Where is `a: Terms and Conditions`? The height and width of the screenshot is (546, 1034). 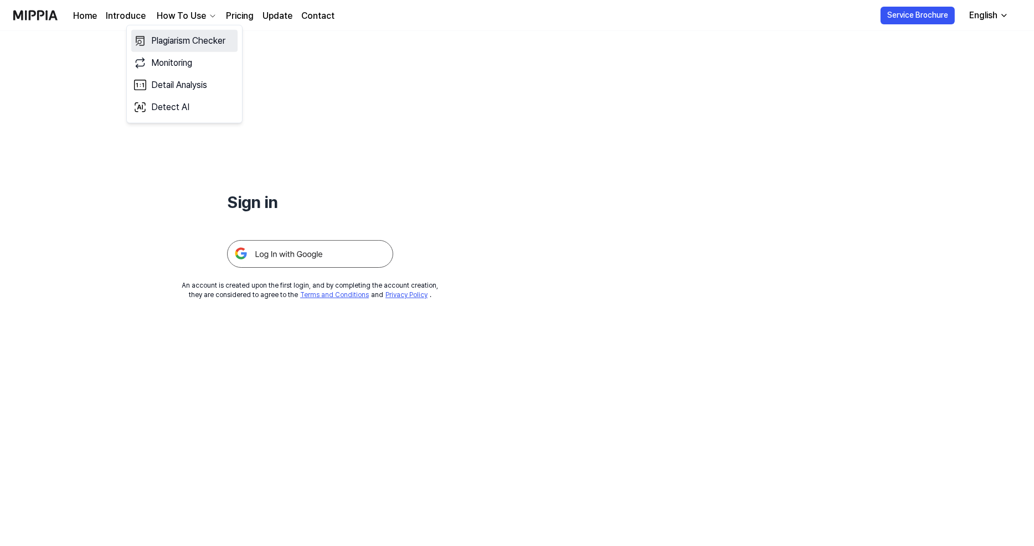
a: Terms and Conditions is located at coordinates (334, 295).